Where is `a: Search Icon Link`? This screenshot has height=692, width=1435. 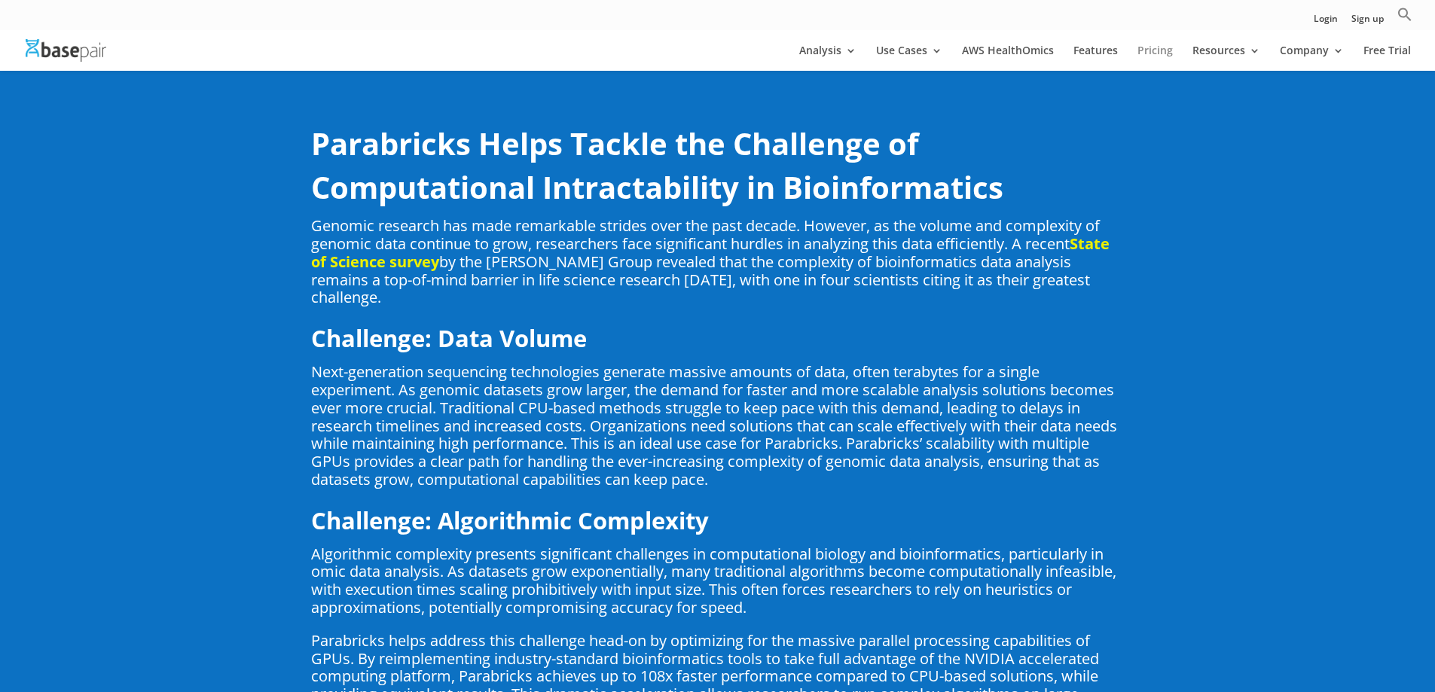
a: Search Icon Link is located at coordinates (1405, 18).